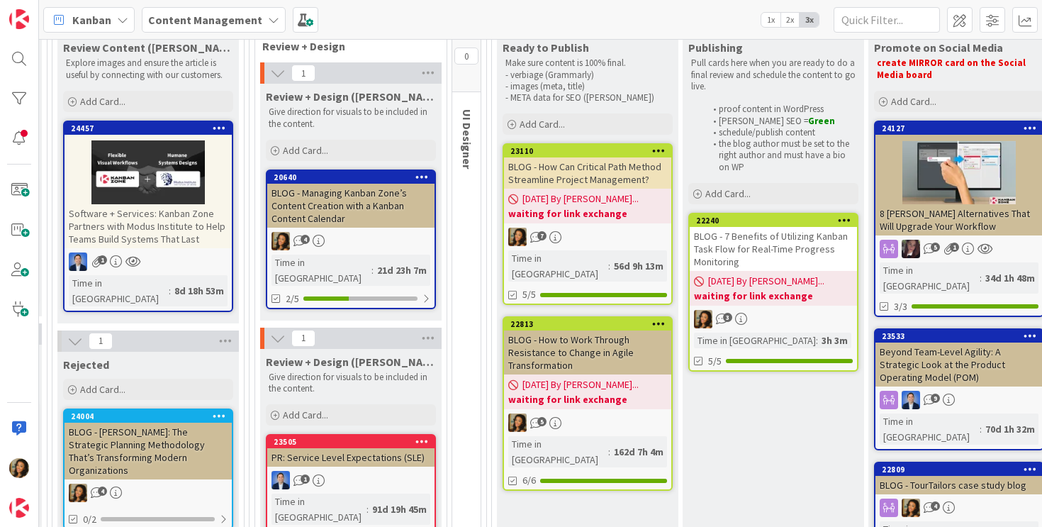 The width and height of the screenshot is (1042, 527). Describe the element at coordinates (351, 239) in the screenshot. I see `a: 20640BLOG - Managing Kanban Zone’s Content Creation with a Kanban Content CalendarCLTime in [GEOG...` at that location.